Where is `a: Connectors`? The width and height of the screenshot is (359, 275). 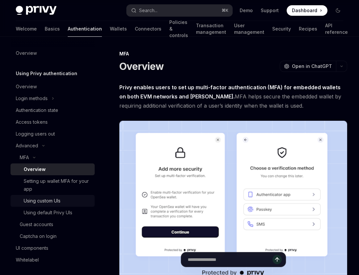 a: Connectors is located at coordinates (148, 29).